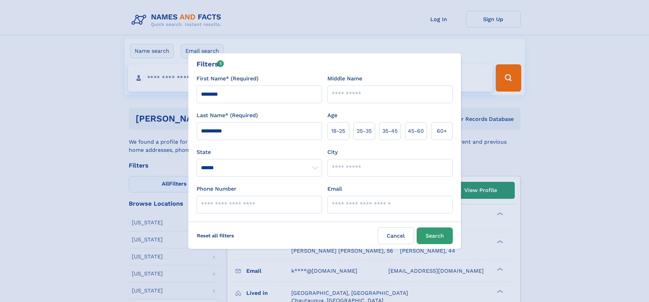  What do you see at coordinates (335, 189) in the screenshot?
I see `label: Email` at bounding box center [335, 189].